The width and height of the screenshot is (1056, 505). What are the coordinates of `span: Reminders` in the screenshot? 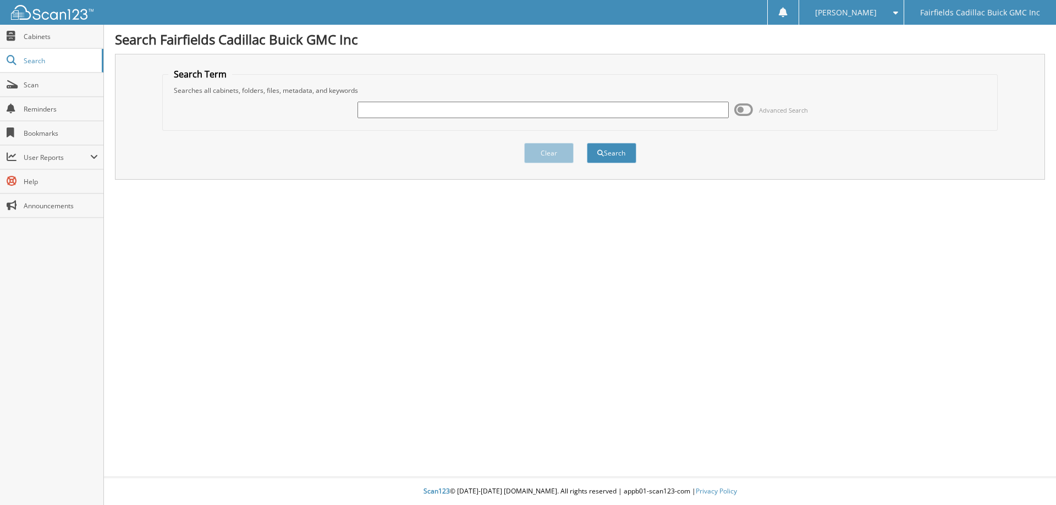 It's located at (60, 109).